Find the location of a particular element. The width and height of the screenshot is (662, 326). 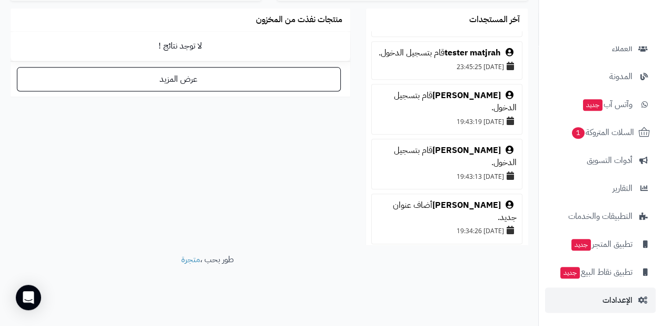

span: تطبيق المتجر is located at coordinates (602, 244).